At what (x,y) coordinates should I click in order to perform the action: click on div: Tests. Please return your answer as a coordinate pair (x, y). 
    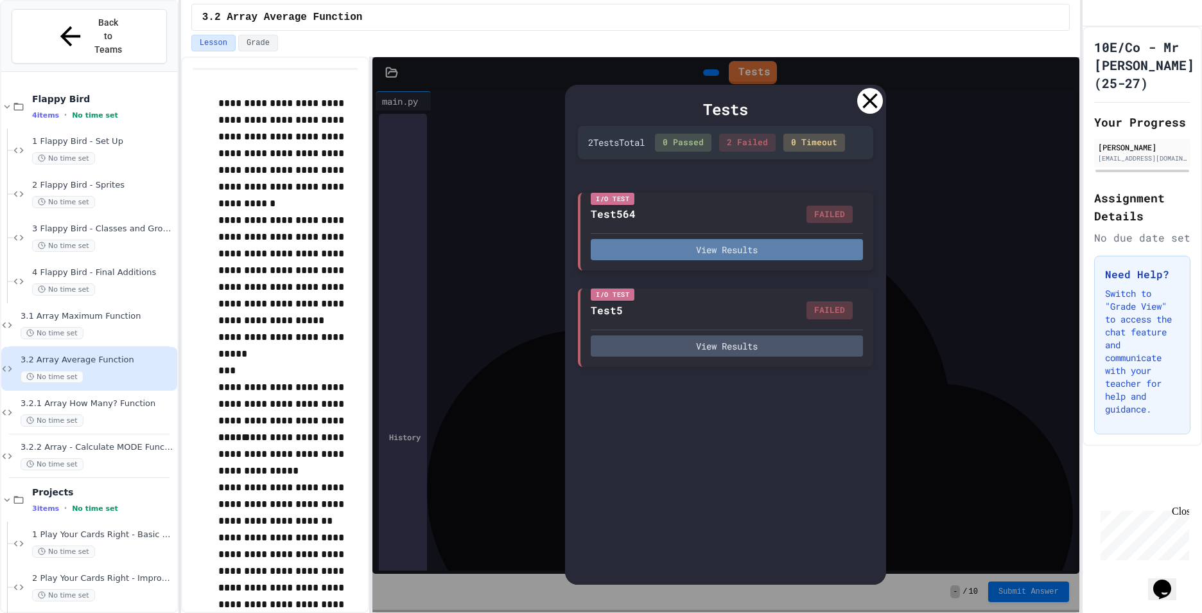
    Looking at the image, I should click on (726, 109).